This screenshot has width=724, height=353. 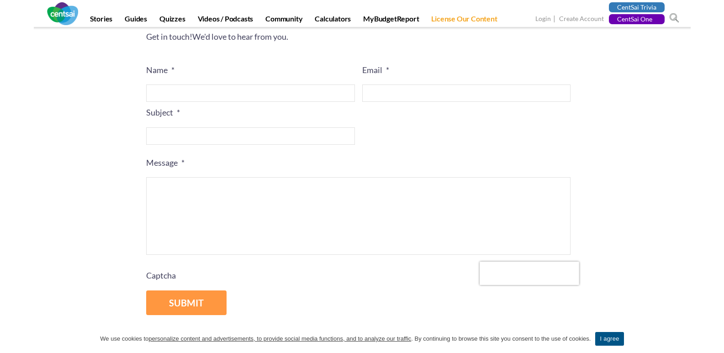 I want to click on a: Quizzes, so click(x=172, y=21).